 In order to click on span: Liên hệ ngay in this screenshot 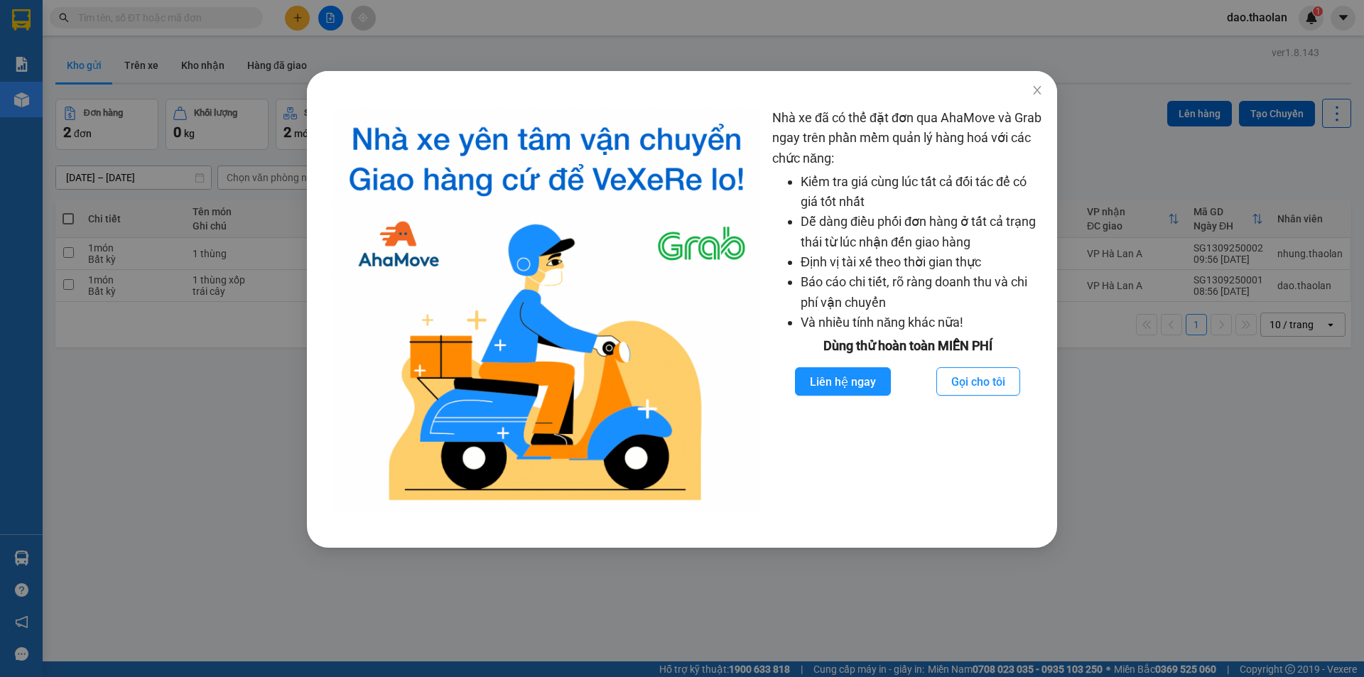, I will do `click(843, 382)`.